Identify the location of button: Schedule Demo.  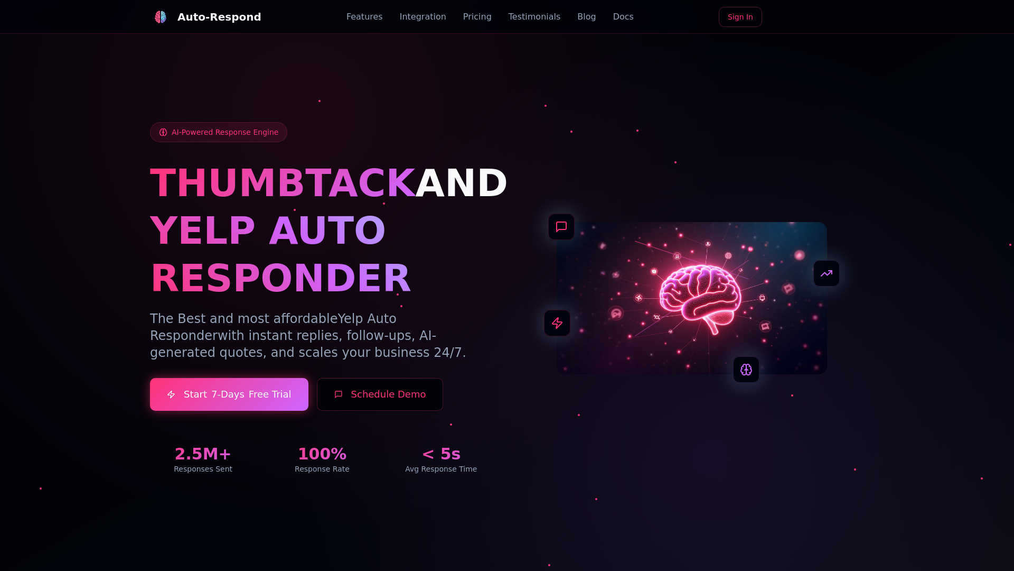
(380, 394).